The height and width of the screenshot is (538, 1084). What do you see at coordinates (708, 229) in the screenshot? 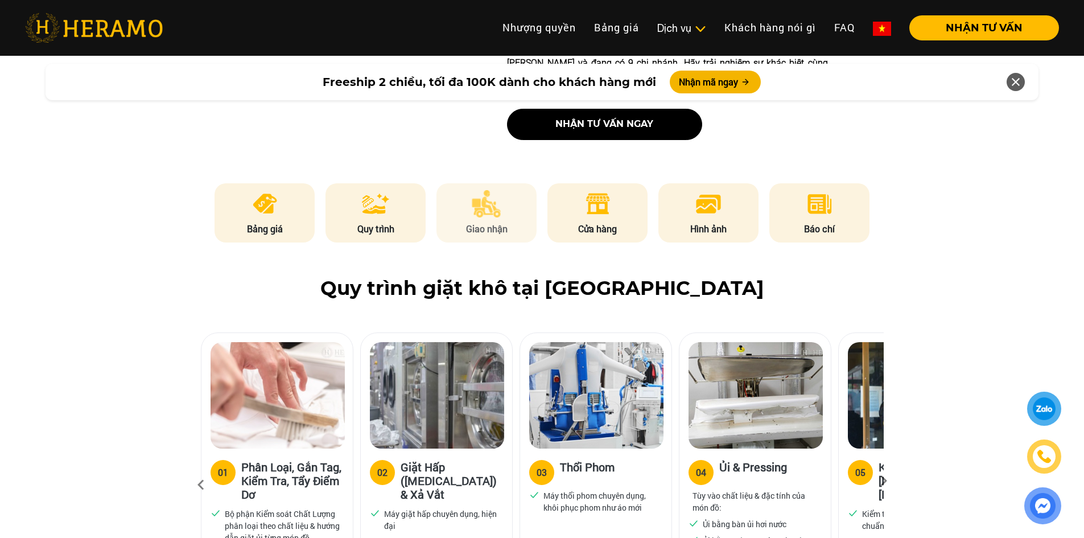
I see `p: Hình ảnh` at bounding box center [708, 229].